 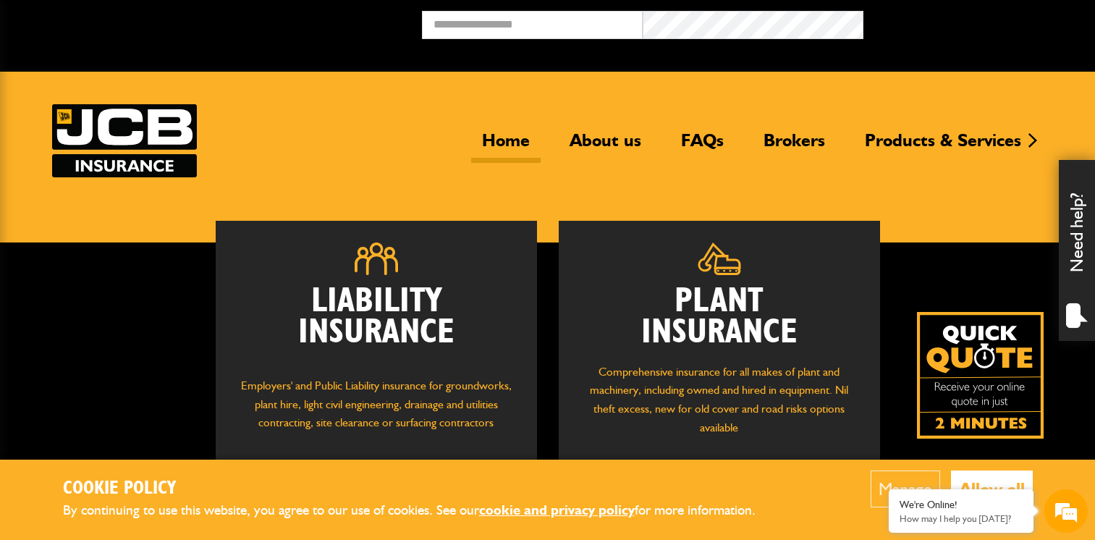 I want to click on div: Need help?, so click(x=1077, y=250).